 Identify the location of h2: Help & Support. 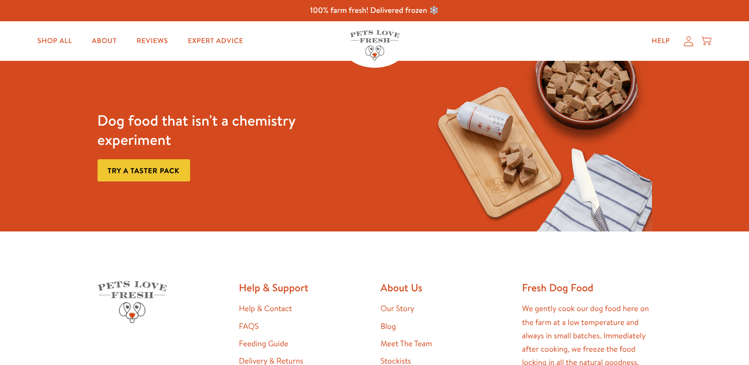
(304, 288).